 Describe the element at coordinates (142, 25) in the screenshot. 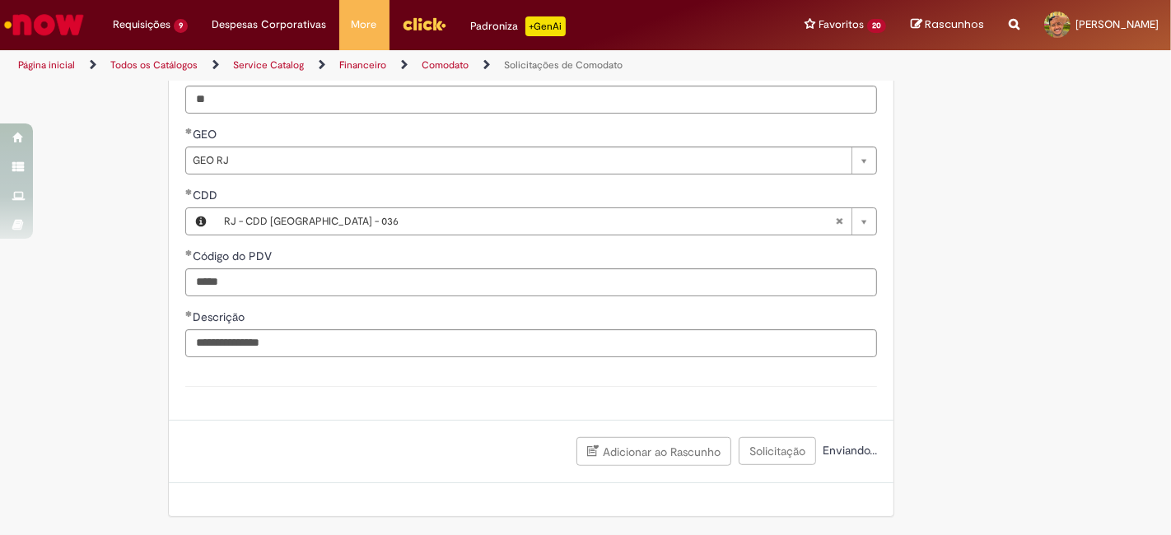

I see `span: Requisições` at that location.